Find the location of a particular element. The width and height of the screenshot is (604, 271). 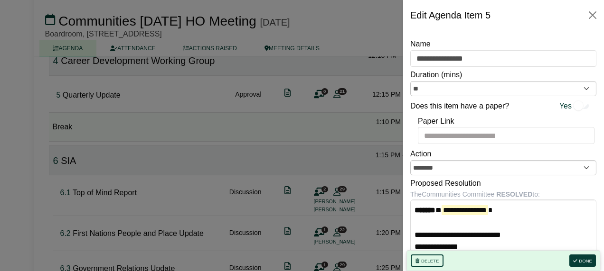

button: Delete is located at coordinates (427, 261).